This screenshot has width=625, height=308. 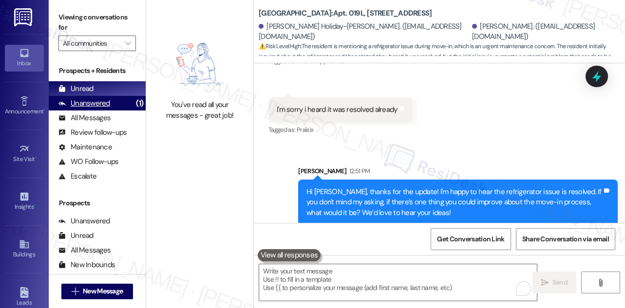 What do you see at coordinates (139, 103) in the screenshot?
I see `div: (1)` at bounding box center [139, 103].